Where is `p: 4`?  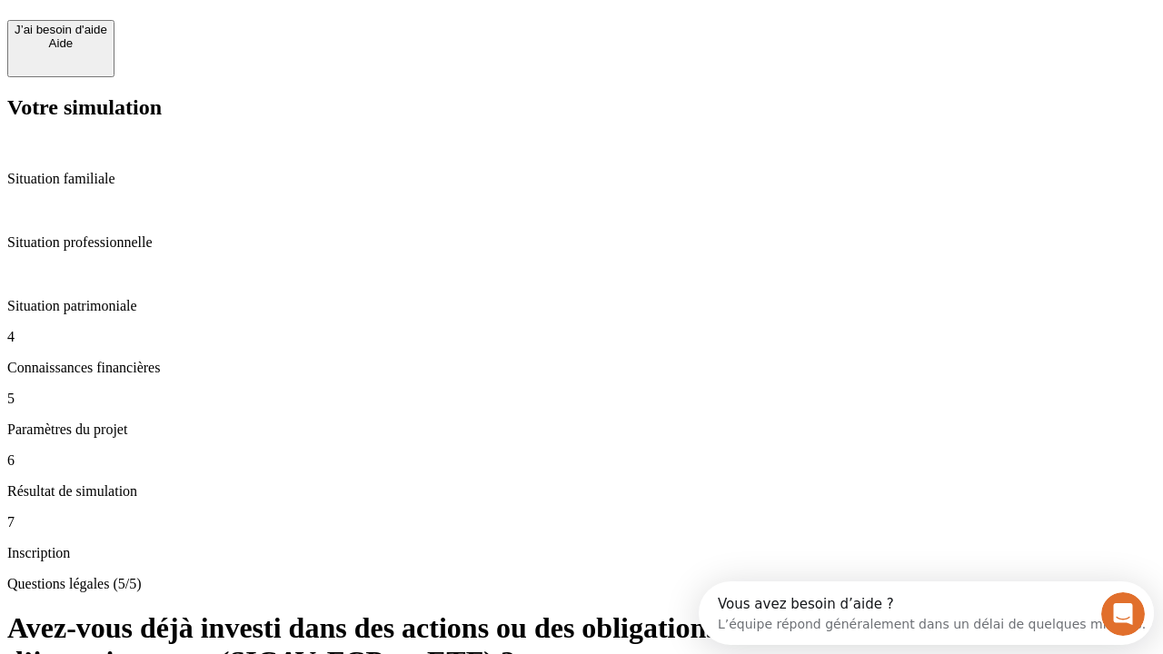
p: 4 is located at coordinates (582, 337).